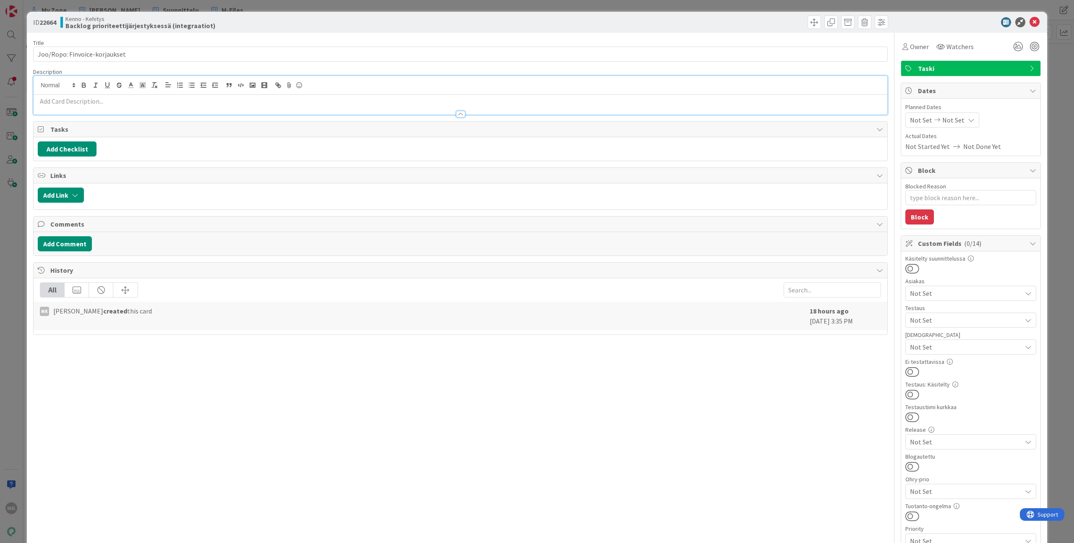  Describe the element at coordinates (971, 430) in the screenshot. I see `div: Release` at that location.